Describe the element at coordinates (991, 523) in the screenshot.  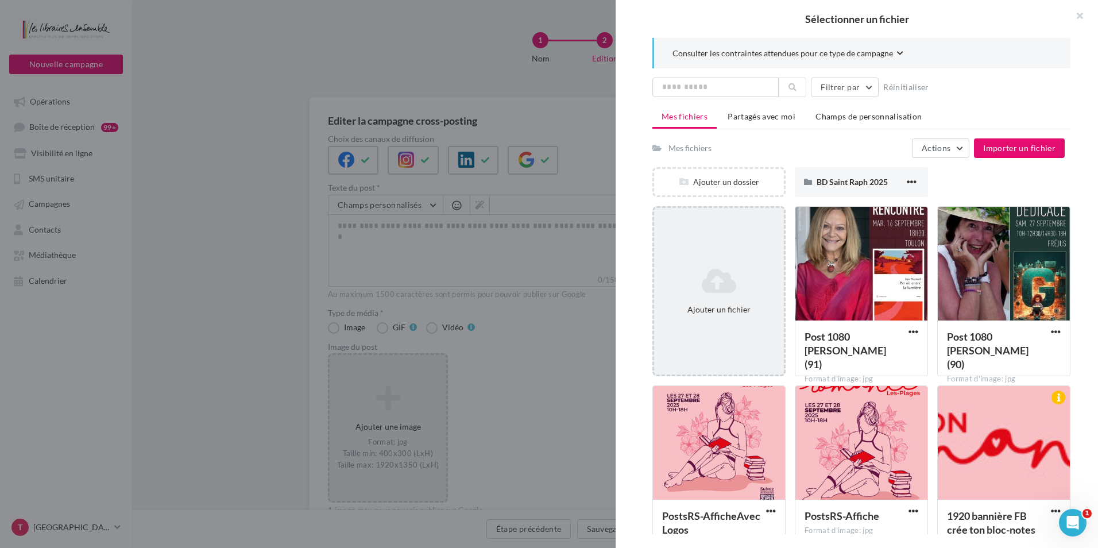
I see `span: 1920 bannière FB crée ton bloc-notes` at that location.